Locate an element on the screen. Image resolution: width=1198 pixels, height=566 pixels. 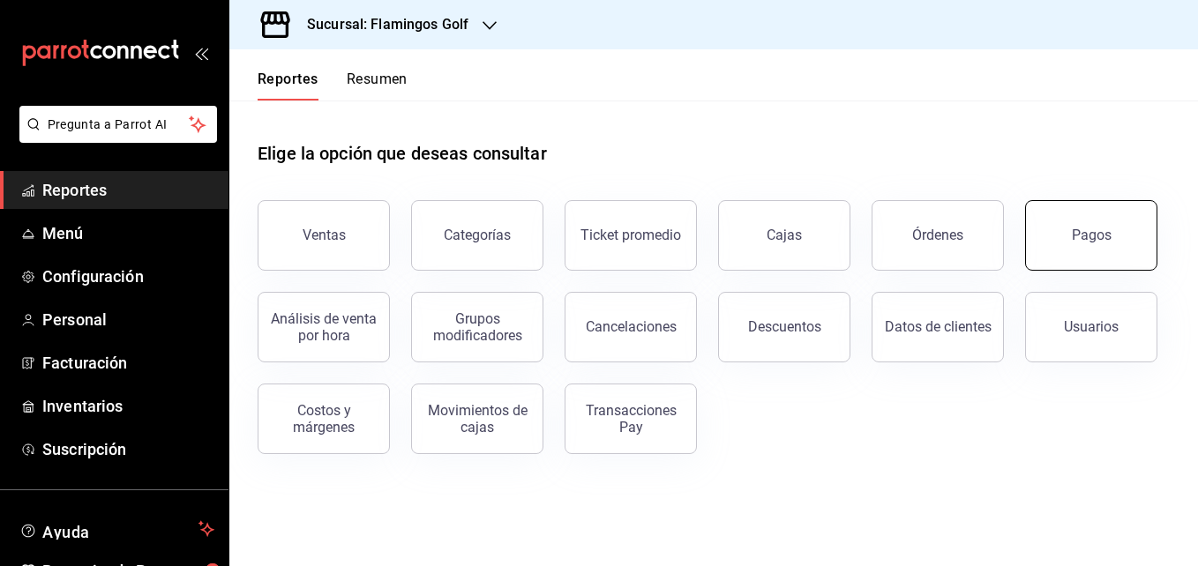
button: Resumen is located at coordinates (377, 86).